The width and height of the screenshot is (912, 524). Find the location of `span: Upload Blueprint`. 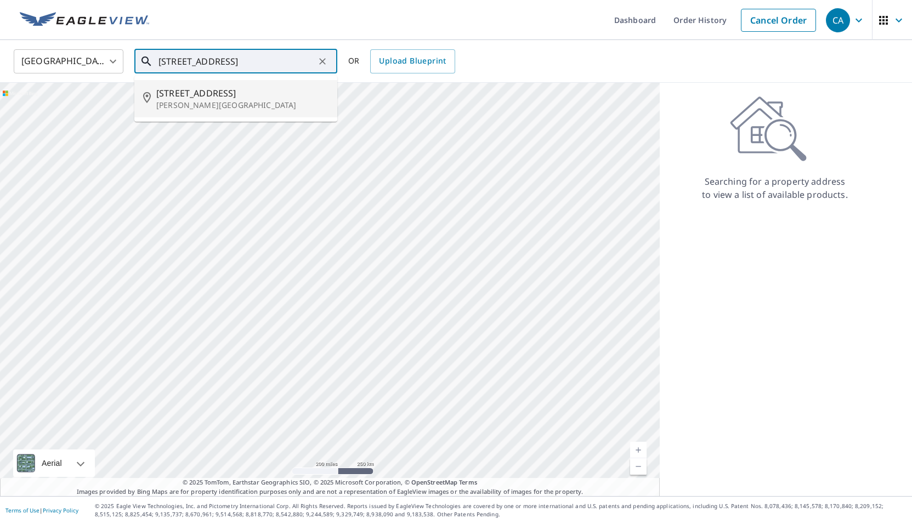

span: Upload Blueprint is located at coordinates (413, 61).